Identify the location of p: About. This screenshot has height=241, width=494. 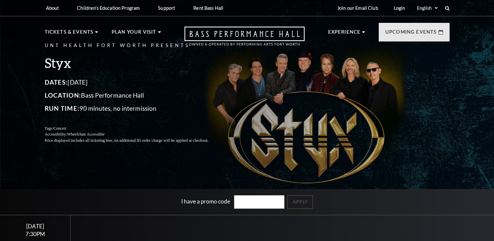
(53, 8).